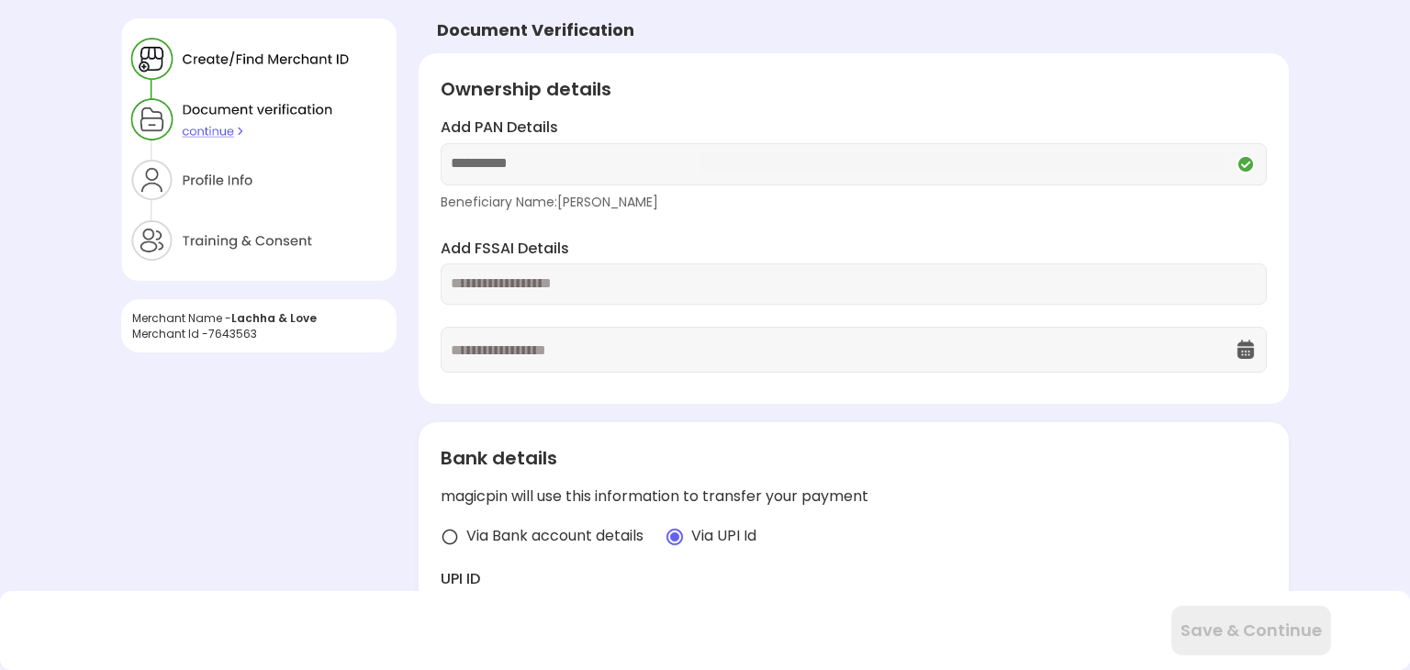 The height and width of the screenshot is (670, 1410). Describe the element at coordinates (1246, 164) in the screenshot. I see `img: Q2VREkDUCX-Nh97kZdnvclHTixewBtwTiuomQU4ttMKm5pUNxe9W_NURYrLCGq_Mmv0UDstOKswiepyQhkhj-wqMpwXa6YfHU...` at that location.